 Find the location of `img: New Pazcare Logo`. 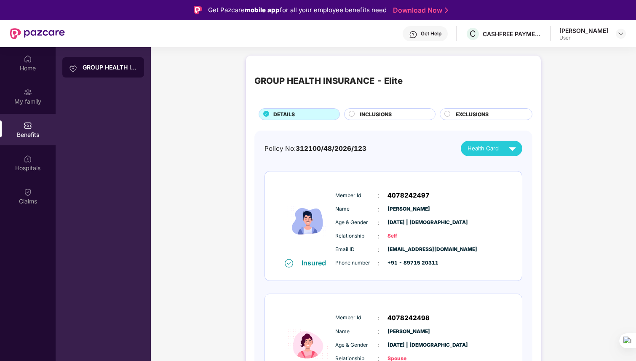

img: New Pazcare Logo is located at coordinates (37, 34).